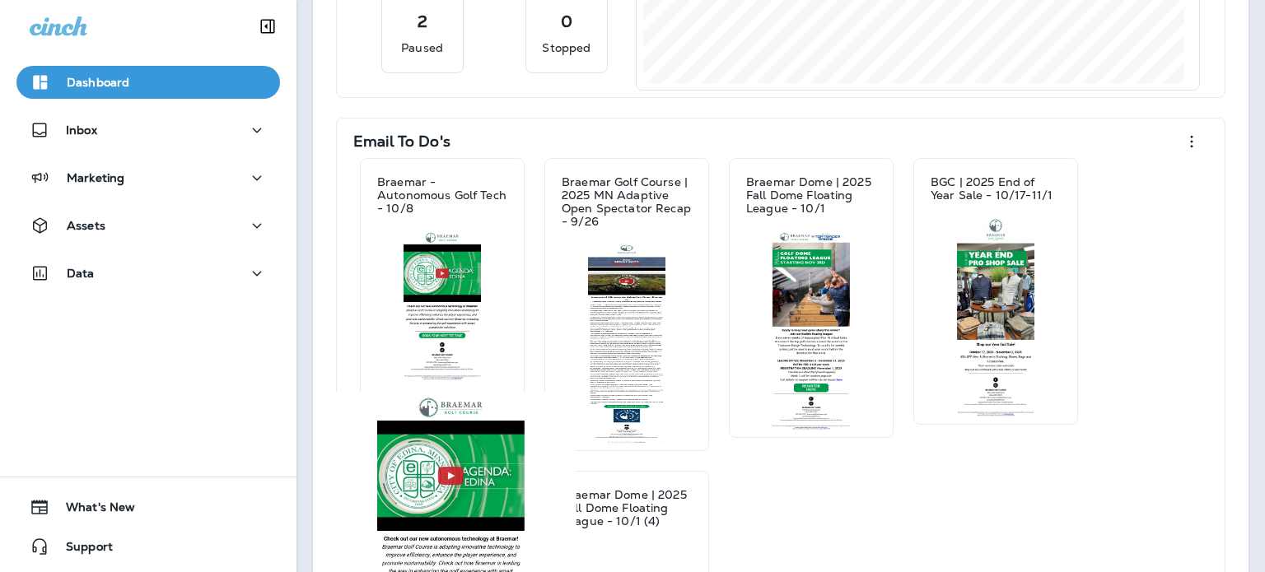  What do you see at coordinates (811, 331) in the screenshot?
I see `img: efb88576-8851-4953-afed-26e7a4339083.jpg` at bounding box center [811, 331].